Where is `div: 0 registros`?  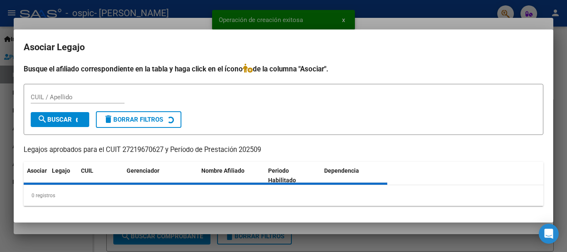
div: 0 registros is located at coordinates (283, 195).